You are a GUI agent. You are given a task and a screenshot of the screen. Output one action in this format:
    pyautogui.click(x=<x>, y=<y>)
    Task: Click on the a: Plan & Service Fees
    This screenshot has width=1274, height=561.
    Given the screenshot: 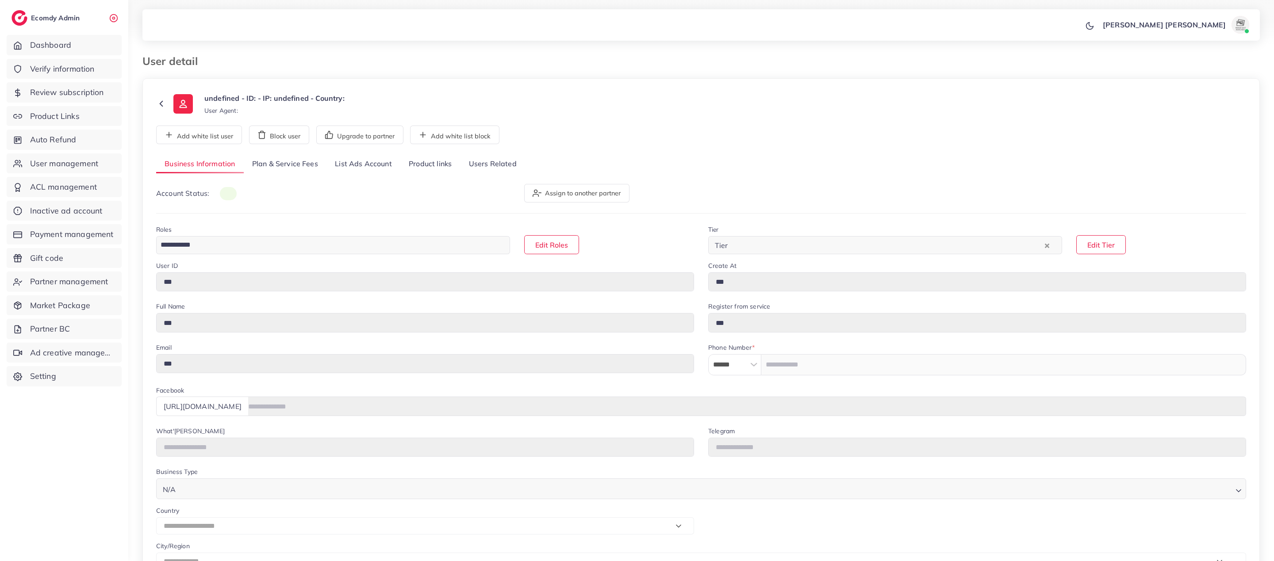 What is the action you would take?
    pyautogui.click(x=285, y=164)
    